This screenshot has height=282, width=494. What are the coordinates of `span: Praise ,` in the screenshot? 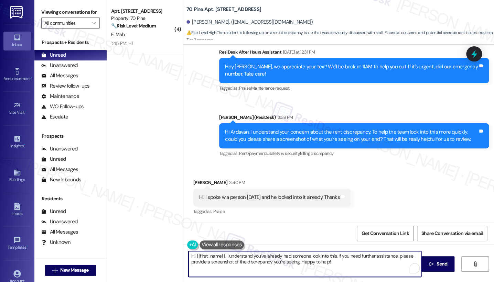 It's located at (245, 88).